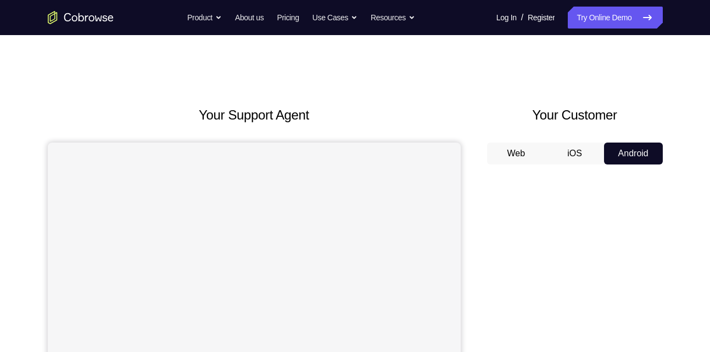  What do you see at coordinates (575, 115) in the screenshot?
I see `h2: Your Customer` at bounding box center [575, 115].